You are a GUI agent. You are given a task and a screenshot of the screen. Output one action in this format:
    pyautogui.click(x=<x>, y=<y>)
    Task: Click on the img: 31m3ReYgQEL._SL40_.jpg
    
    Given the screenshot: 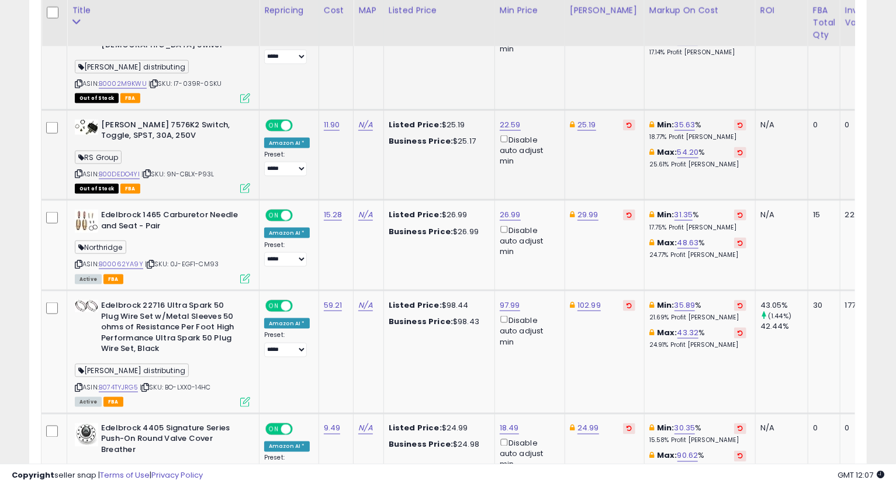 What is the action you would take?
    pyautogui.click(x=86, y=127)
    